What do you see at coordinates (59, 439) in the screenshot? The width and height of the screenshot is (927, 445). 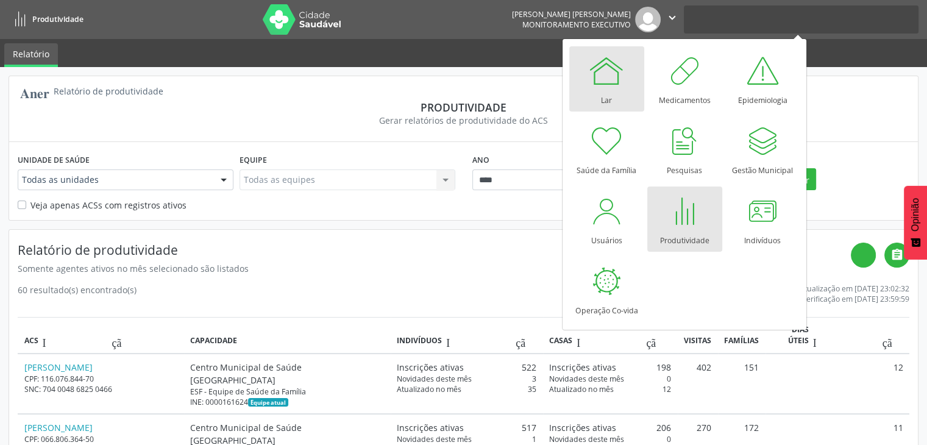 I see `font: CPF: 066.806.364-50` at bounding box center [59, 439].